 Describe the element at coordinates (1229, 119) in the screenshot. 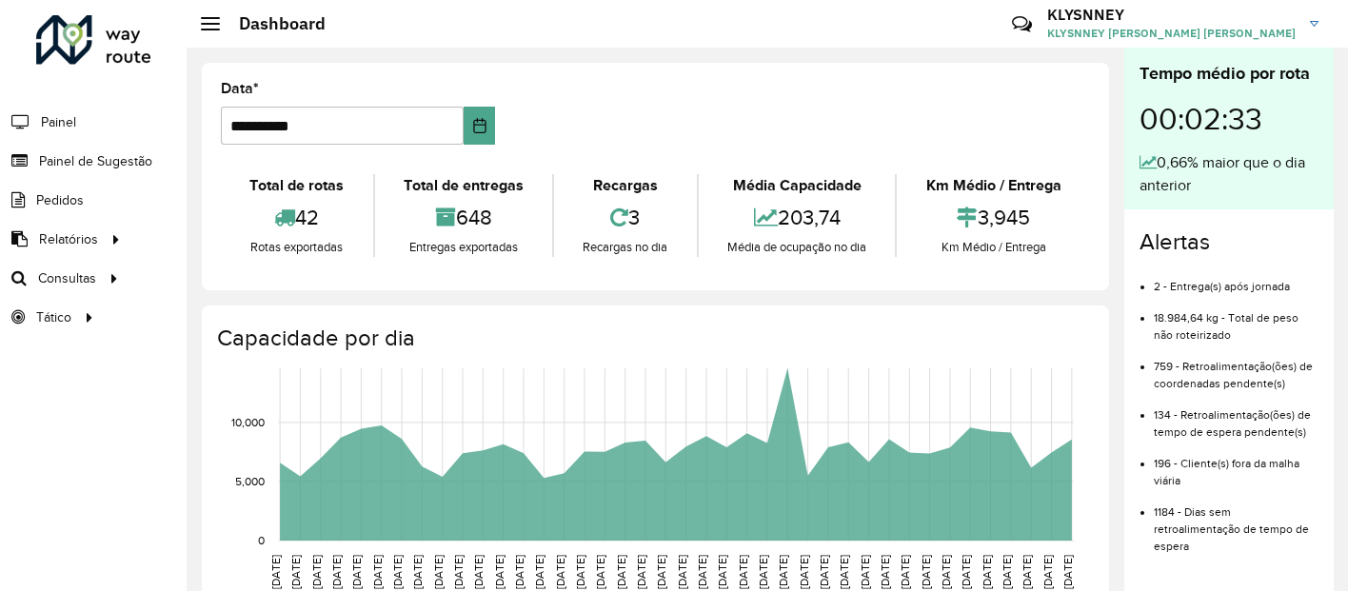

I see `div: 00:02:33` at that location.